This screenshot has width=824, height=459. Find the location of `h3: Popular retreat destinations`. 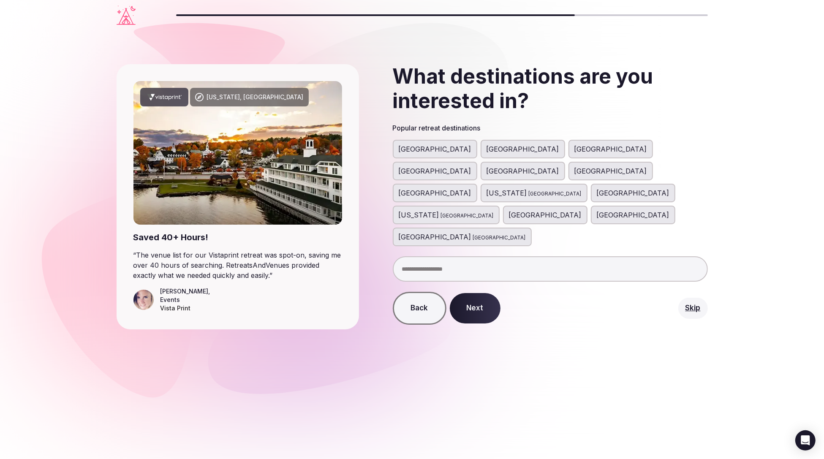

h3: Popular retreat destinations is located at coordinates (550, 128).